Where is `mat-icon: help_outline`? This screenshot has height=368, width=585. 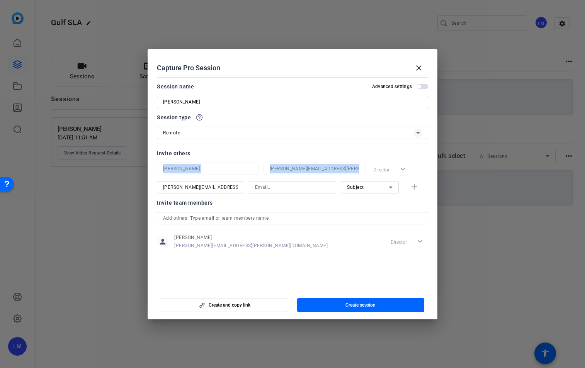 mat-icon: help_outline is located at coordinates (199, 118).